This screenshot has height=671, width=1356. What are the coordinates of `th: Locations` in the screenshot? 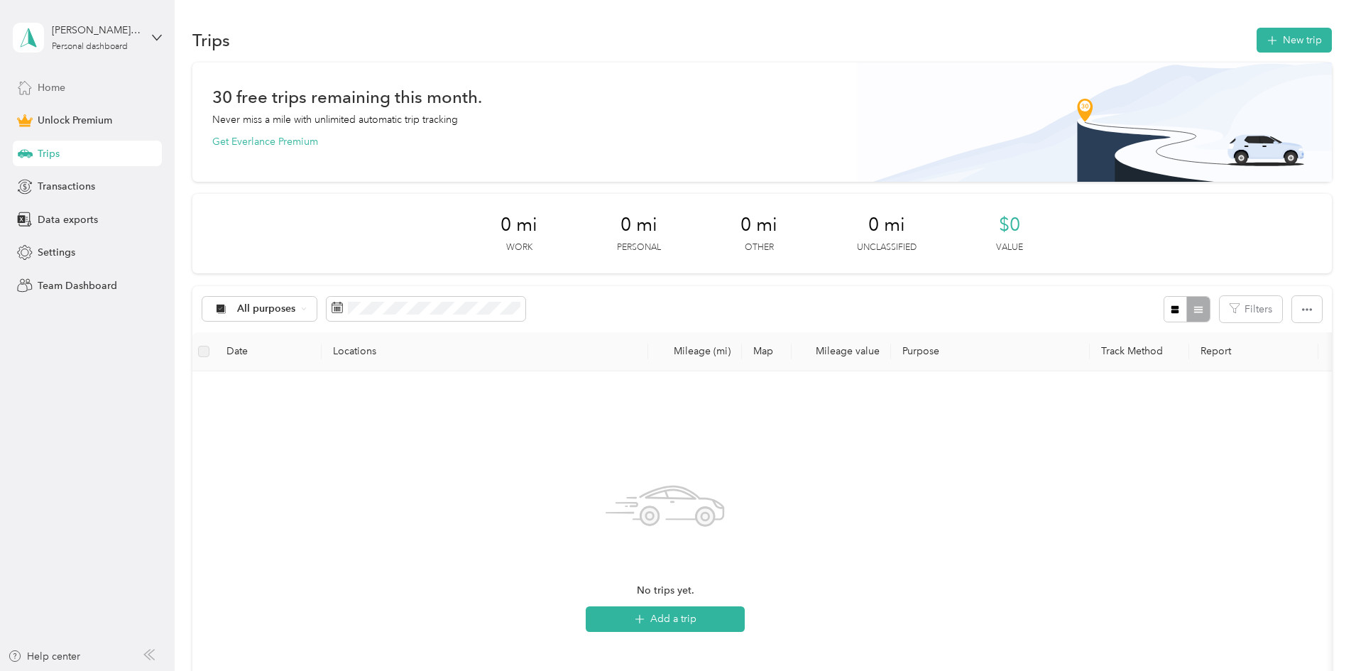 It's located at (485, 351).